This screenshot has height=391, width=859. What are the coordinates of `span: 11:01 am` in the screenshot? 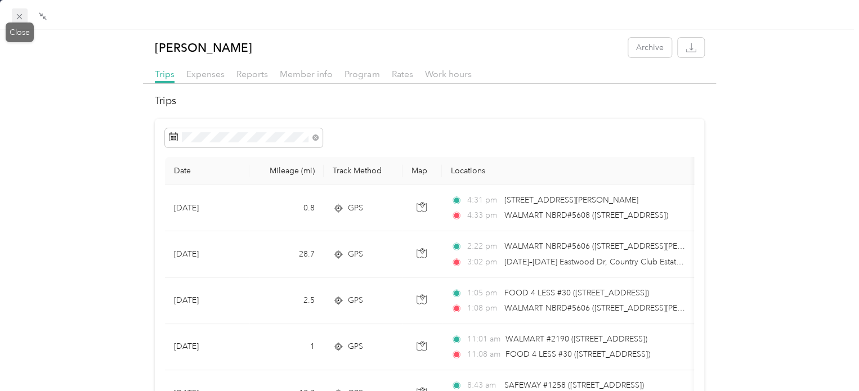 It's located at (484, 340).